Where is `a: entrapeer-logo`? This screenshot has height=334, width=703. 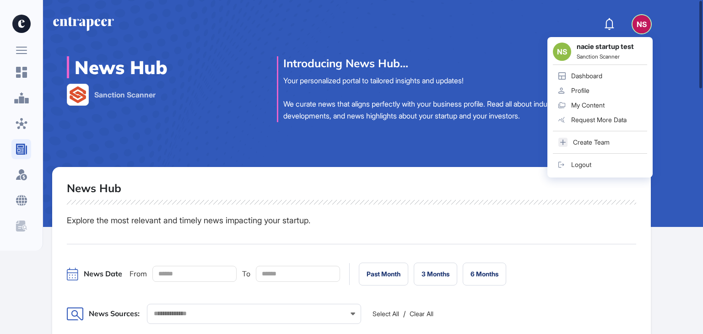 a: entrapeer-logo is located at coordinates (83, 24).